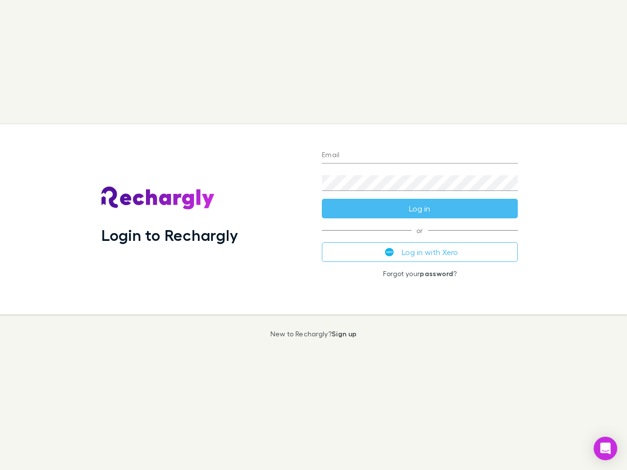  Describe the element at coordinates (420, 230) in the screenshot. I see `span: or` at that location.